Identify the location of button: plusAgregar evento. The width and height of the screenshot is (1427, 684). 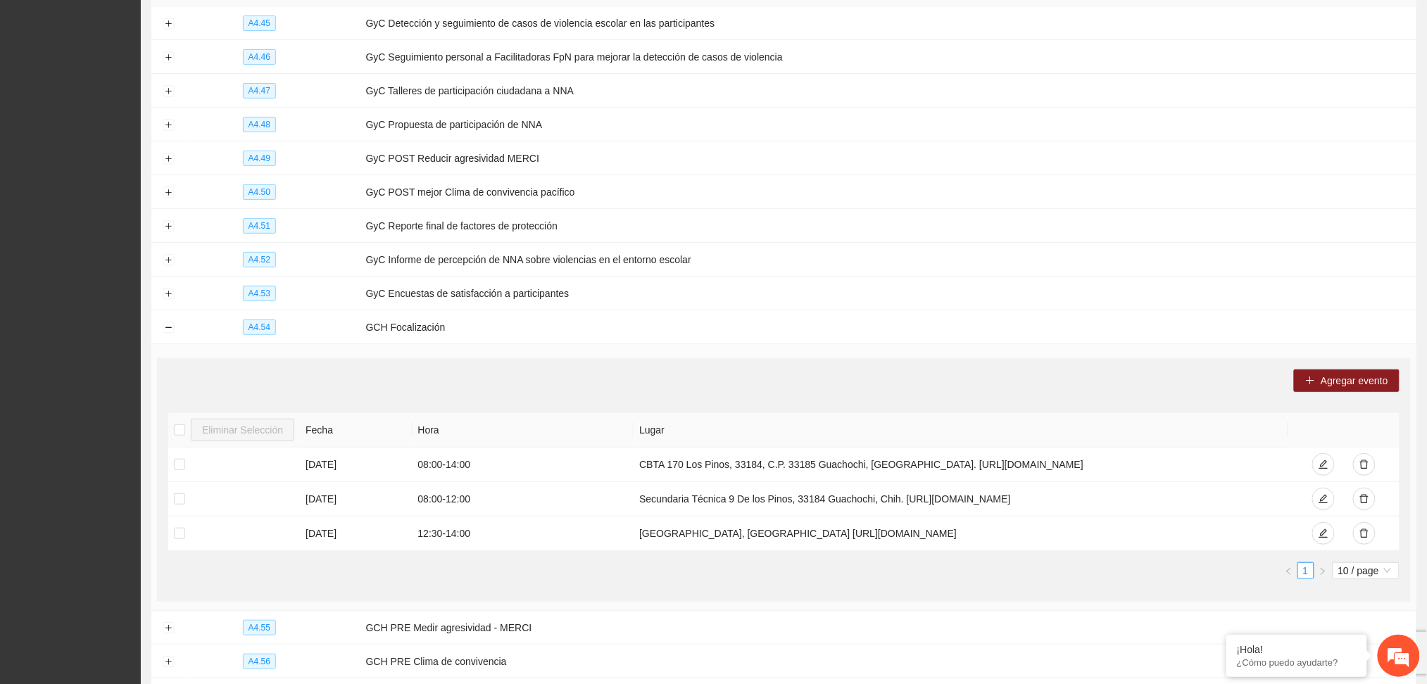
(1346, 381).